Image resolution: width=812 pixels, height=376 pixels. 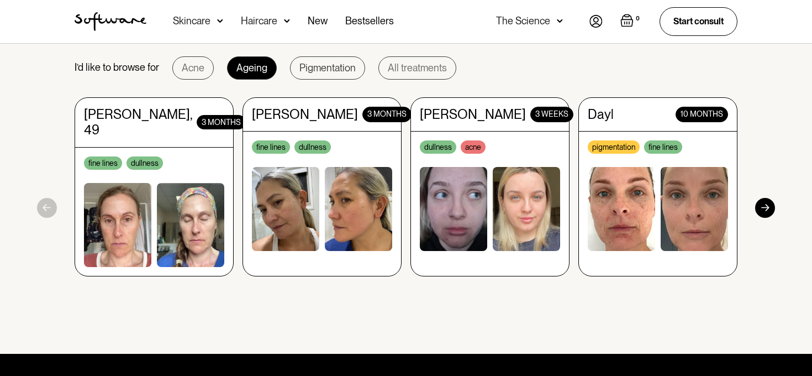 I want to click on div: All treatments, so click(x=417, y=68).